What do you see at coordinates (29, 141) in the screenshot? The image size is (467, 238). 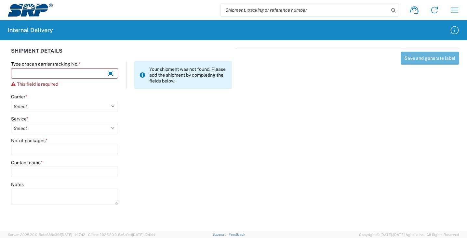 I see `label: No. of packages` at bounding box center [29, 141].